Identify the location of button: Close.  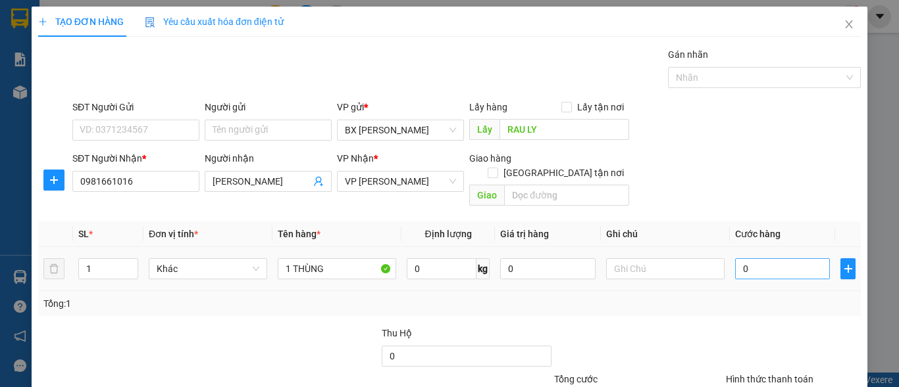
(849, 25).